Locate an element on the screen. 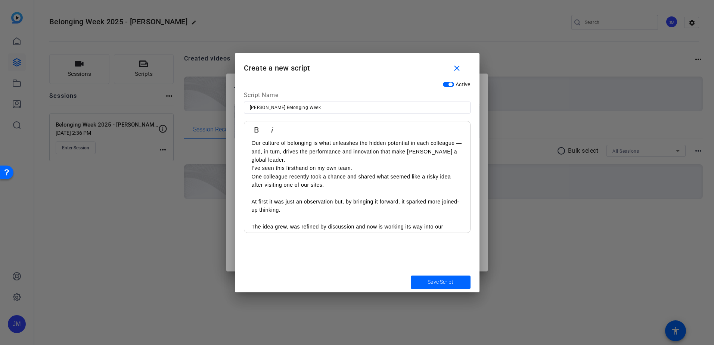  h1: Create a new script is located at coordinates (357, 65).